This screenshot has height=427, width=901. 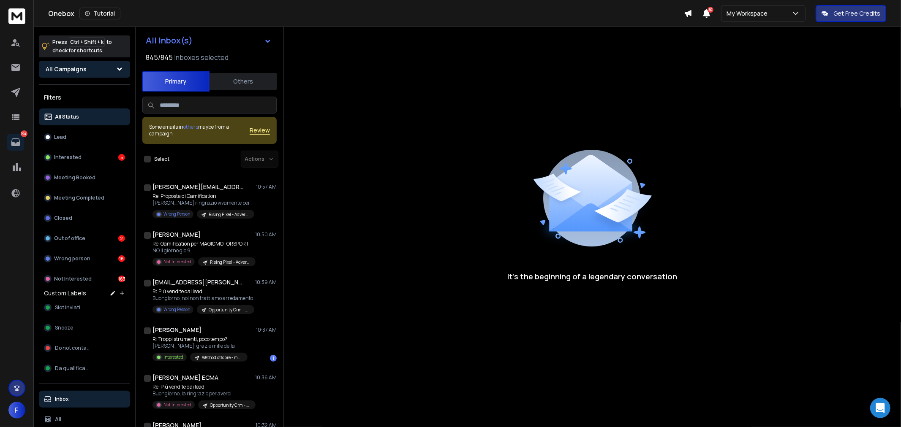 I want to click on p: 10:36 AM, so click(x=266, y=378).